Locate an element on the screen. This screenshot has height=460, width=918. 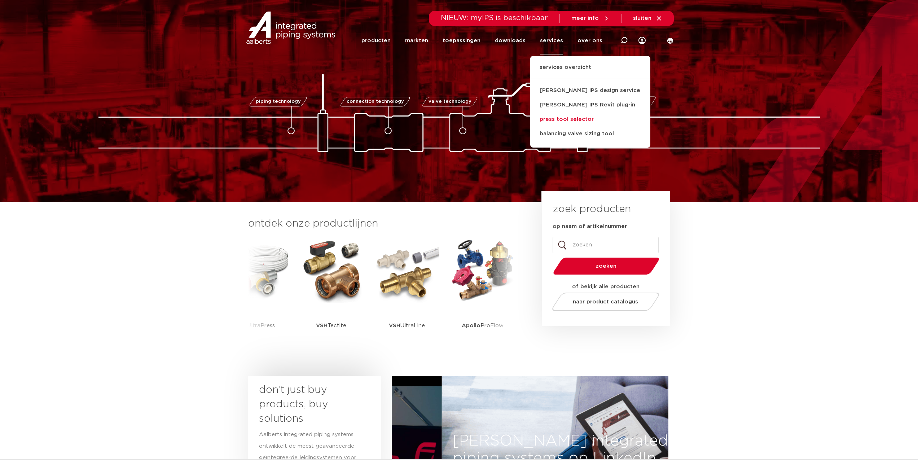
span: connection technology is located at coordinates (375, 101).